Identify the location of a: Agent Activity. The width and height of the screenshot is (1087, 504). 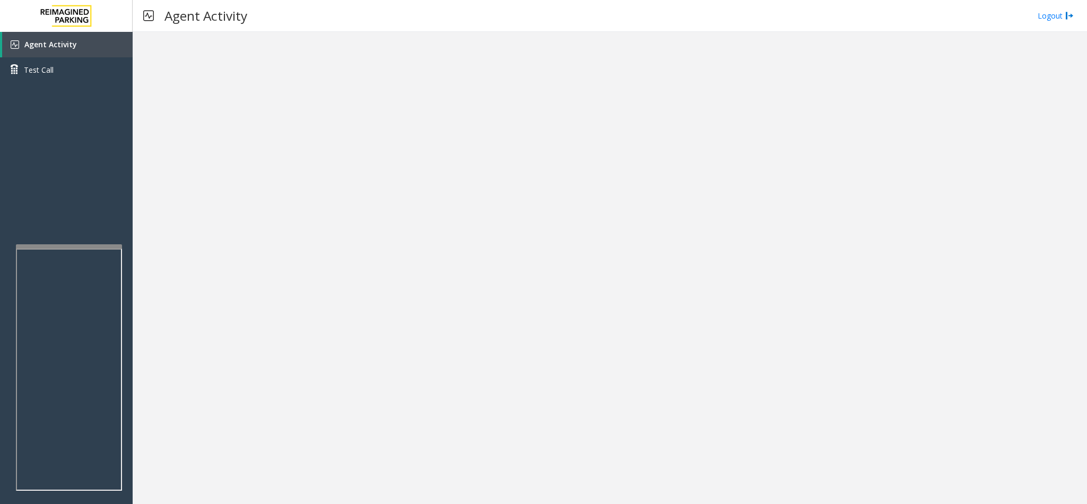
(67, 45).